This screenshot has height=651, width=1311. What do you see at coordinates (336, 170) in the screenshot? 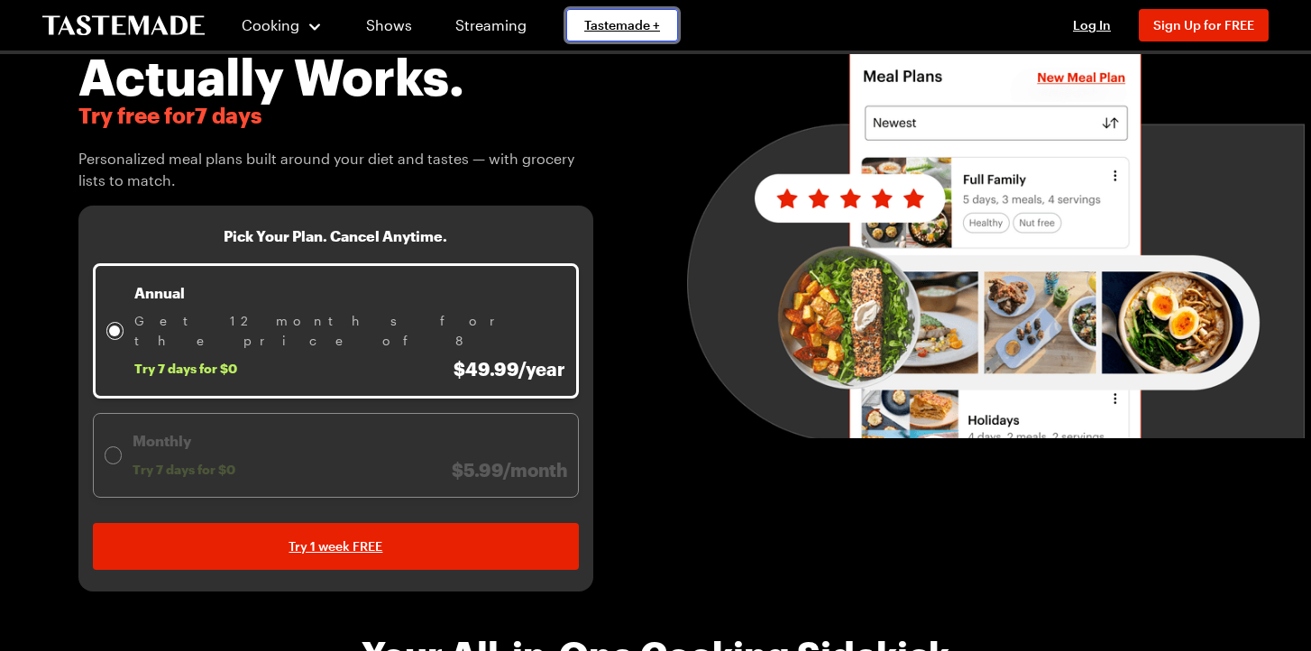
I see `span: Personalized meal plans built around your diet and tastes — with grocery lists to match.` at bounding box center [336, 170].